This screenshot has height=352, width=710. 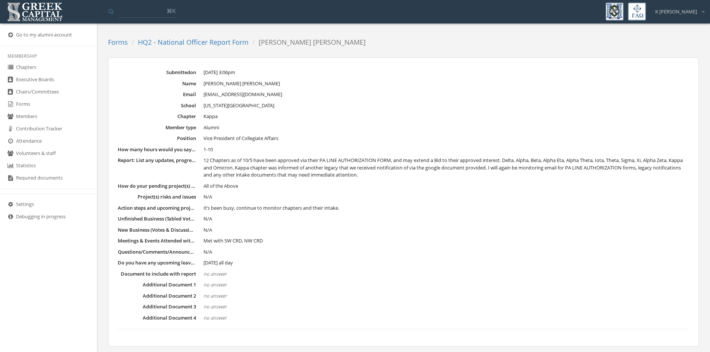 What do you see at coordinates (157, 263) in the screenshot?
I see `dt: Do you have any upcoming leave or time off coming up? (i.e. days you will not be available)` at bounding box center [157, 263].